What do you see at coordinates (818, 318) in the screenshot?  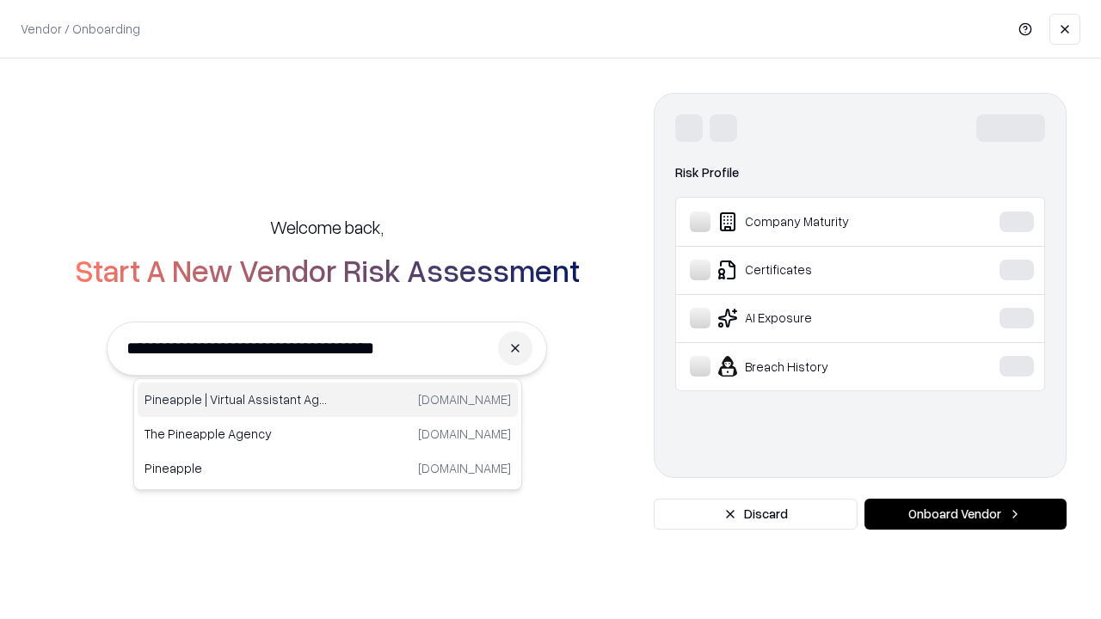 I see `div: AI Exposure` at bounding box center [818, 318].